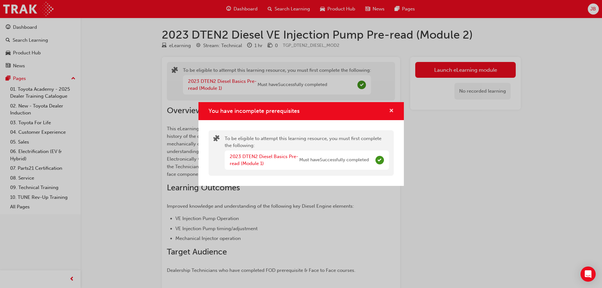 This screenshot has width=602, height=288. What do you see at coordinates (334, 160) in the screenshot?
I see `span: Must have Successfully completed` at bounding box center [334, 160].